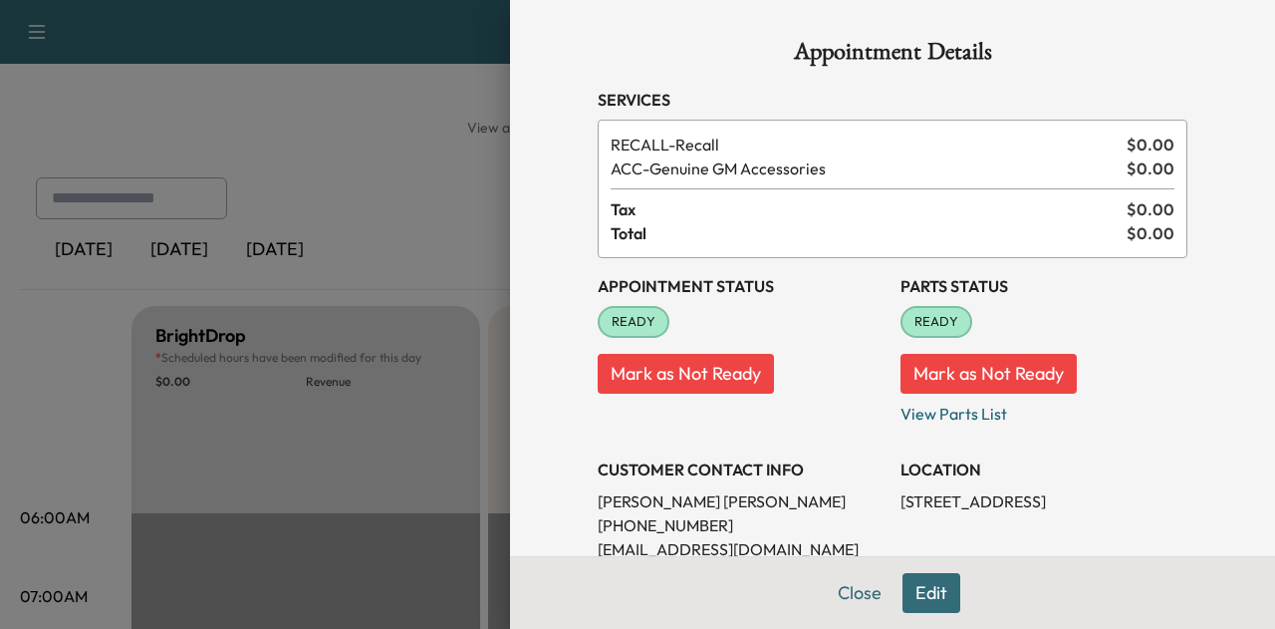  Describe the element at coordinates (931, 593) in the screenshot. I see `button: Edit` at that location.